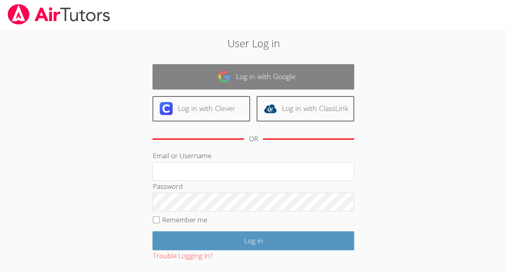 The width and height of the screenshot is (507, 272). Describe the element at coordinates (167, 186) in the screenshot. I see `label: Password` at that location.